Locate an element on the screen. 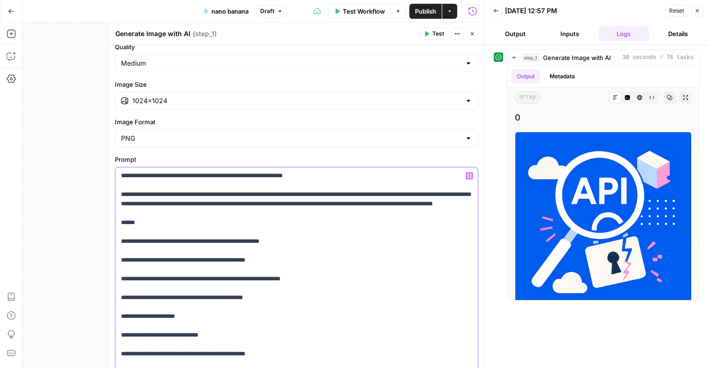  button: Draft is located at coordinates (271, 11).